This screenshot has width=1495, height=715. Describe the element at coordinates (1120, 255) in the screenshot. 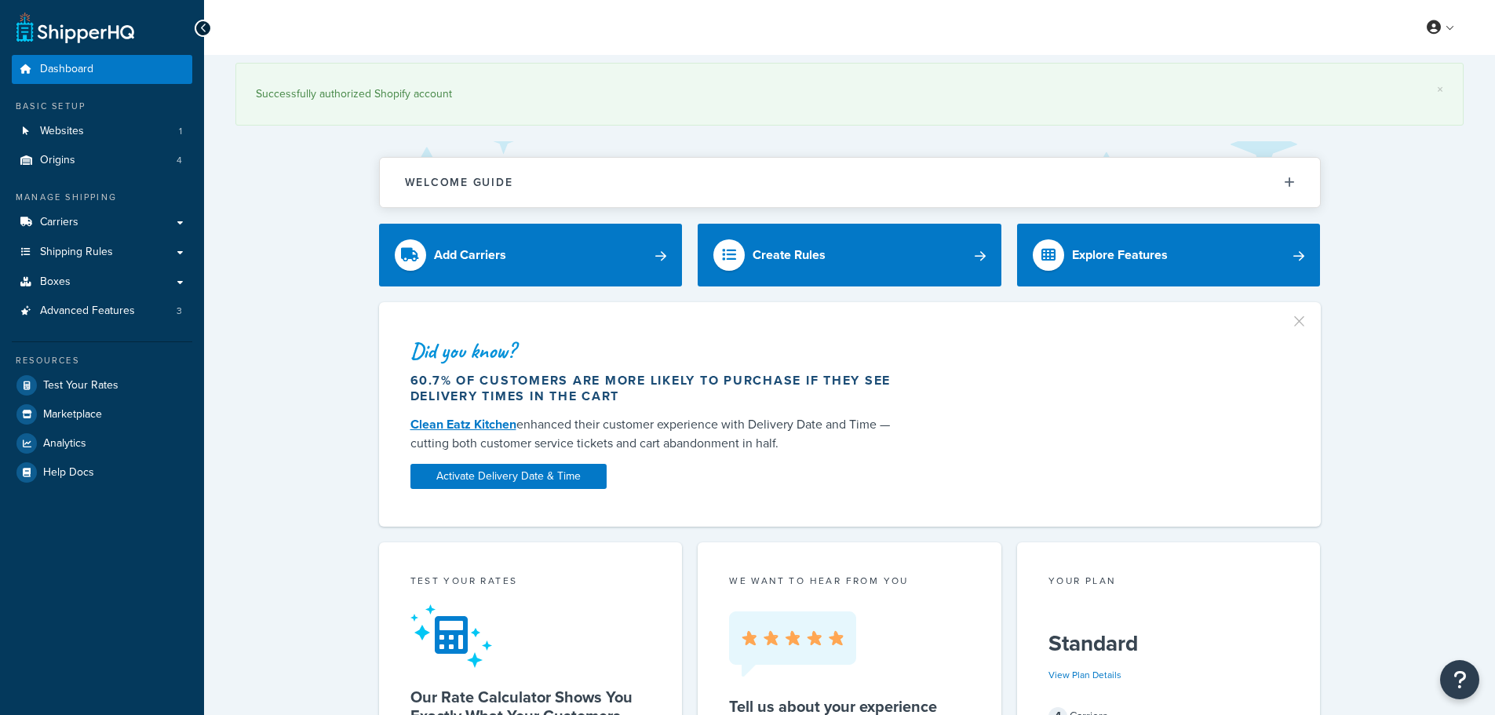

I see `div: Explore Features` at that location.